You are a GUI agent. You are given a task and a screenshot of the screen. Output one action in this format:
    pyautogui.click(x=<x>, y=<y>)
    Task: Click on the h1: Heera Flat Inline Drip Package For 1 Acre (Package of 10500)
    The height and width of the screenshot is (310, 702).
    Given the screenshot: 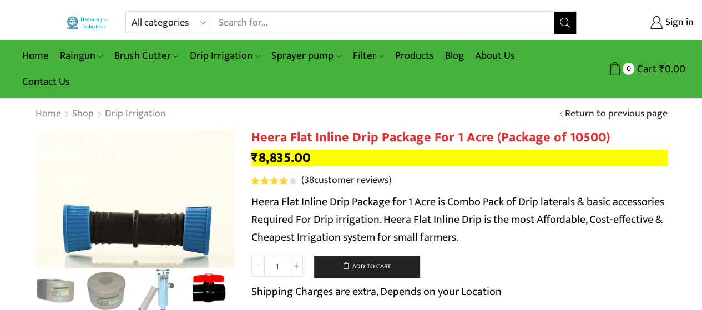 What is the action you would take?
    pyautogui.click(x=460, y=138)
    